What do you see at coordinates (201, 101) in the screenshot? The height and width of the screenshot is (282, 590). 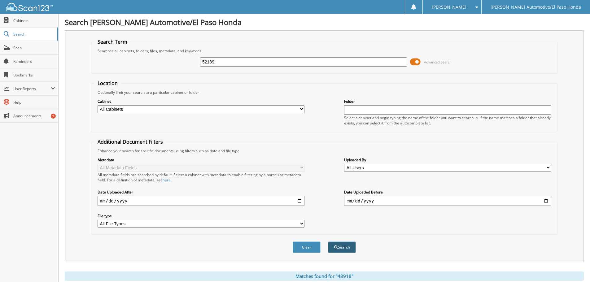 I see `label: Cabinet` at bounding box center [201, 101].